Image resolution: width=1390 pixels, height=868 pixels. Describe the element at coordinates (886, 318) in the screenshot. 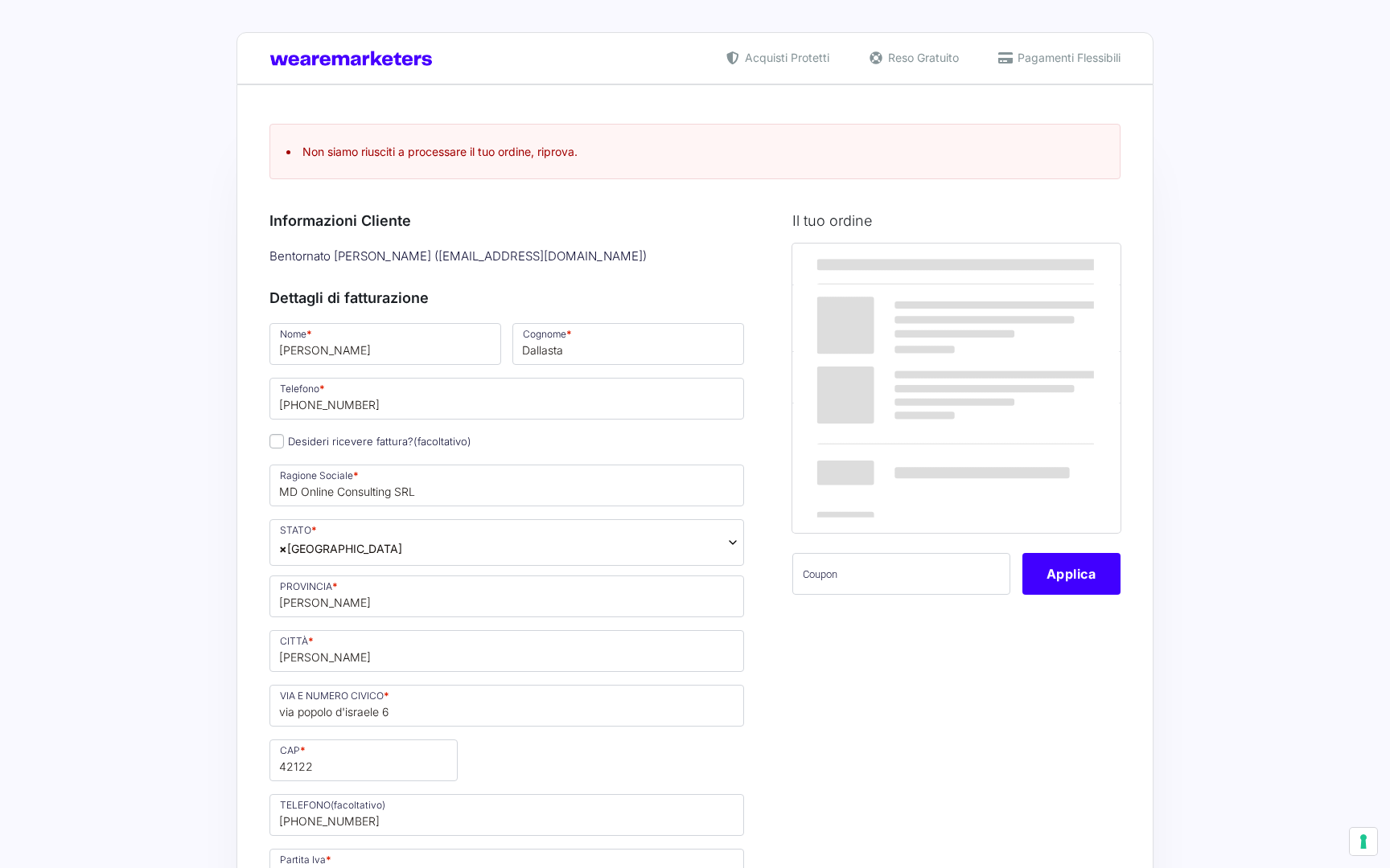

I see `td: Marketers World 2025 - MW25 Ticket Premium` at that location.